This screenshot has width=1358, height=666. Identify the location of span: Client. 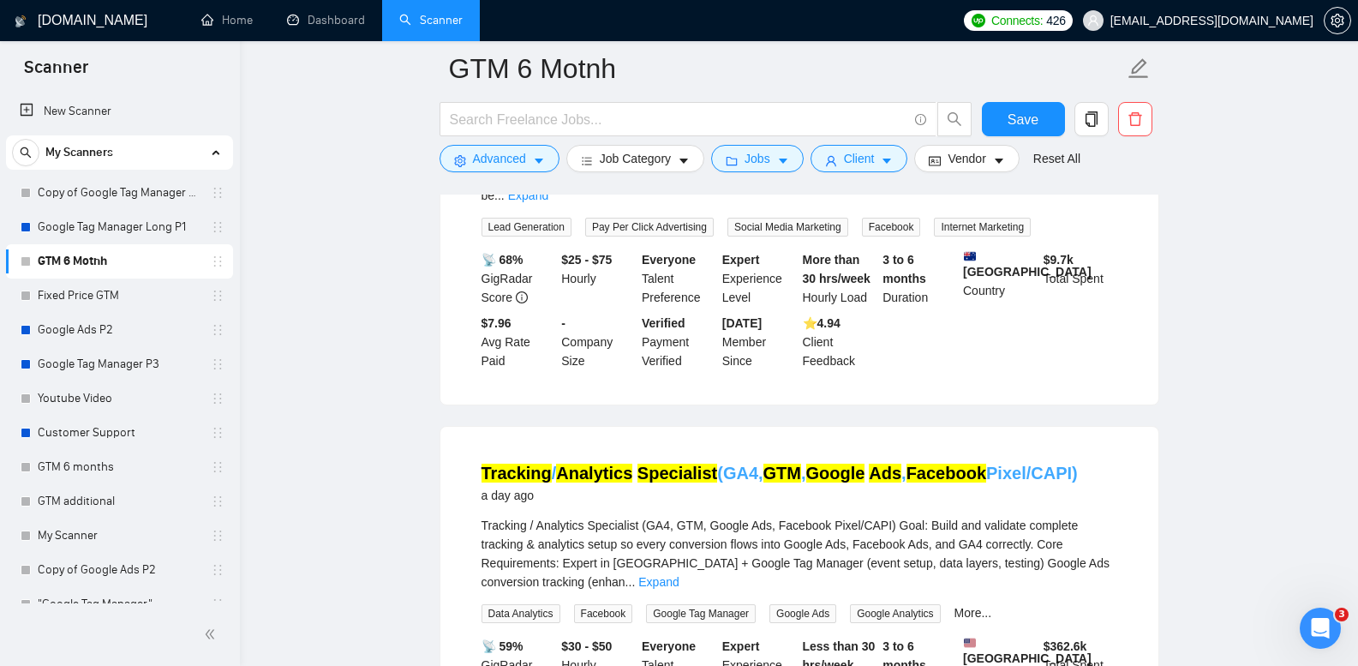
(859, 158).